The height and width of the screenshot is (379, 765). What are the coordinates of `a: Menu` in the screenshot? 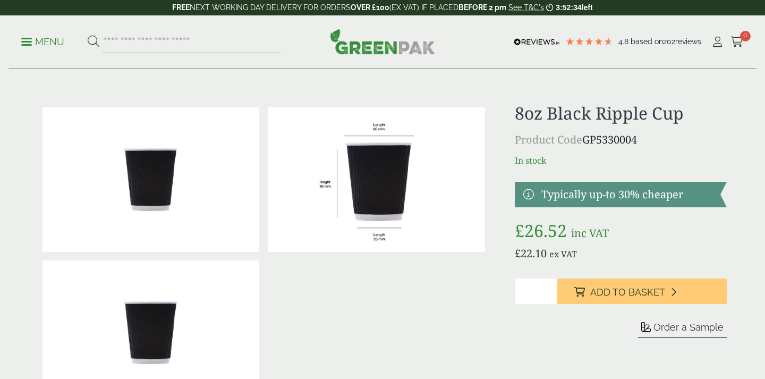 It's located at (43, 41).